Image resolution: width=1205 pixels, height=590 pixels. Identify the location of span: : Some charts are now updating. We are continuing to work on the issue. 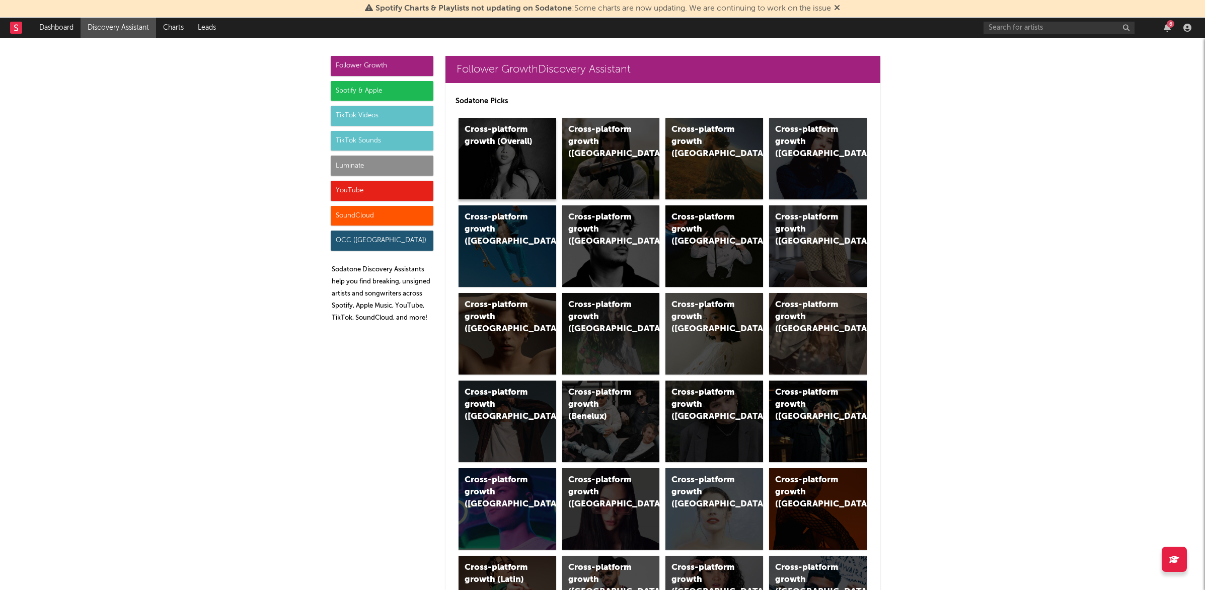
(603, 9).